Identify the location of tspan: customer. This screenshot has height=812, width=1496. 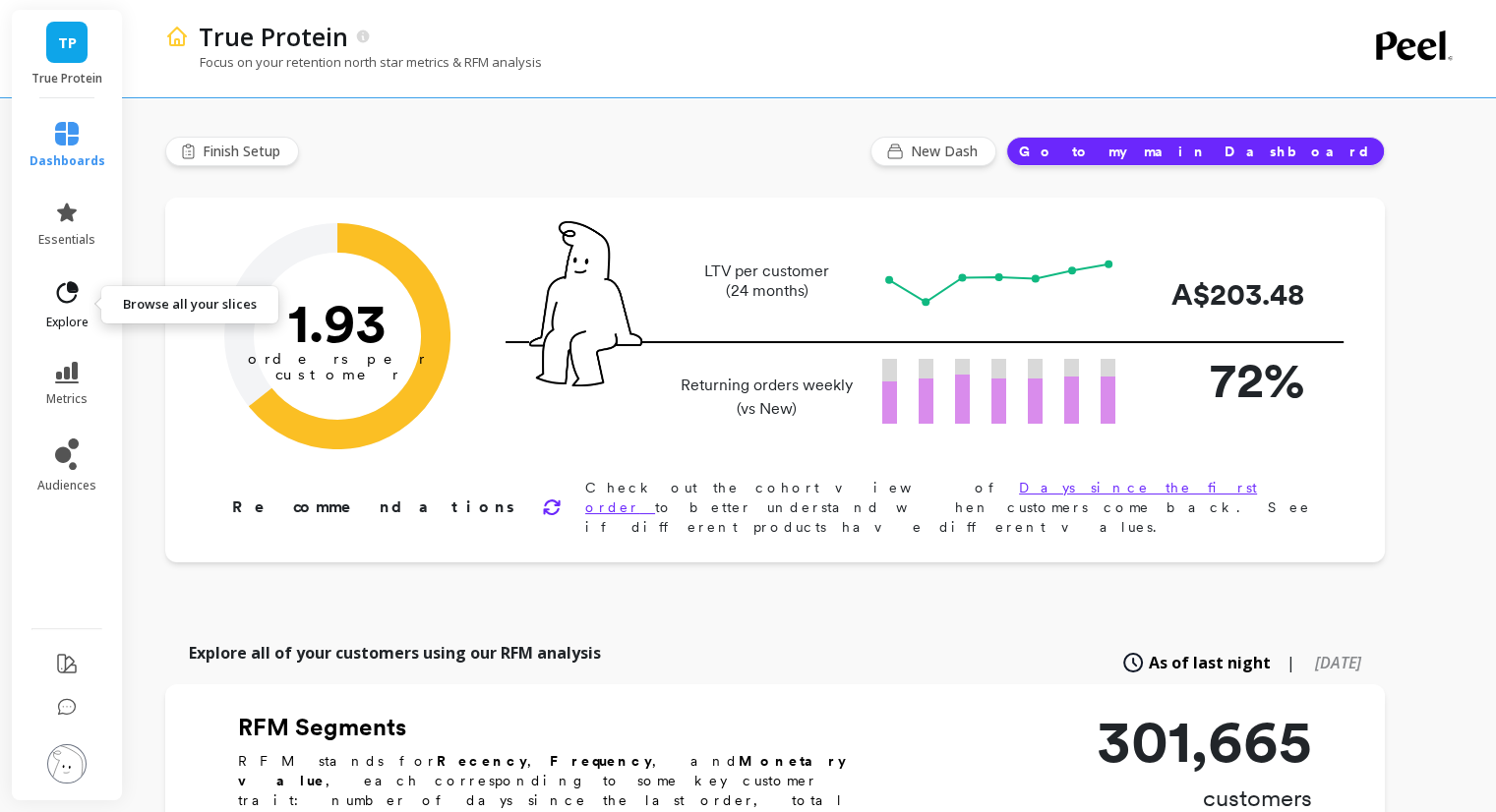
(337, 375).